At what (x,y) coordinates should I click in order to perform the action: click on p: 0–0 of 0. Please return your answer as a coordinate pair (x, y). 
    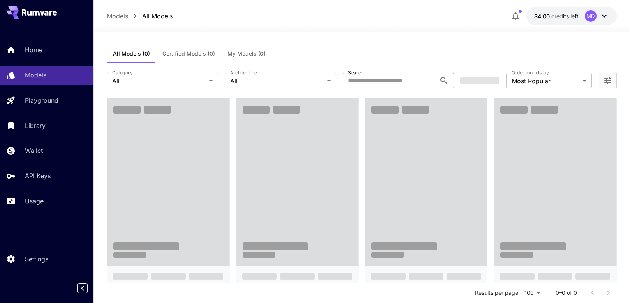
    Looking at the image, I should click on (566, 293).